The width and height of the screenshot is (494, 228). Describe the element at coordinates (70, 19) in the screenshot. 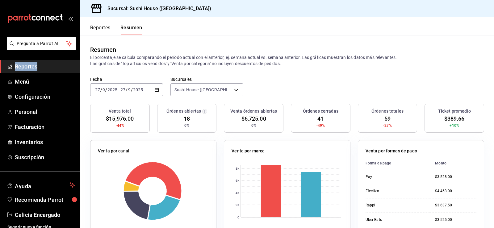

I see `button: open_drawer_menu` at that location.